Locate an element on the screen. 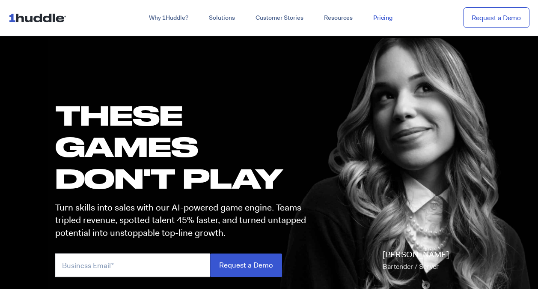  p: Turn skills into sales with our AI-powered game engine. Teams tripled revenue, spotted talent 45%... is located at coordinates (185, 220).